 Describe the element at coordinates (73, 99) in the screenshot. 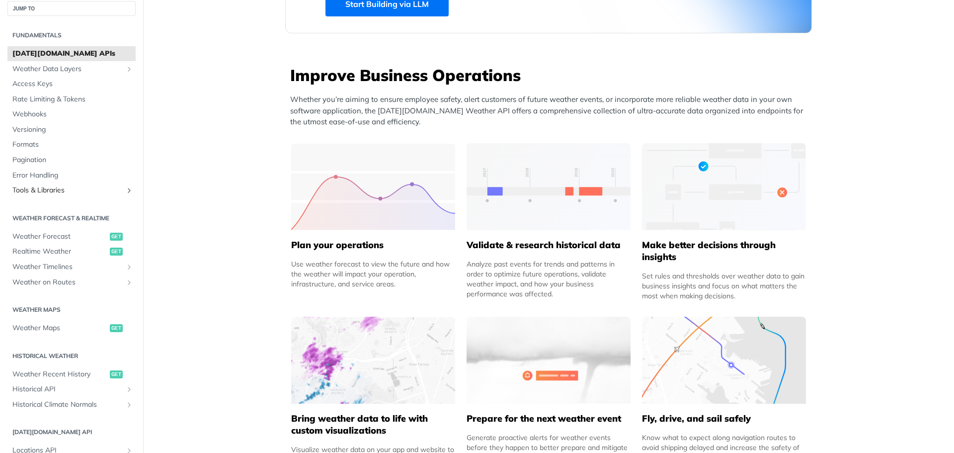

I see `span: Rate Limiting & Tokens` at that location.